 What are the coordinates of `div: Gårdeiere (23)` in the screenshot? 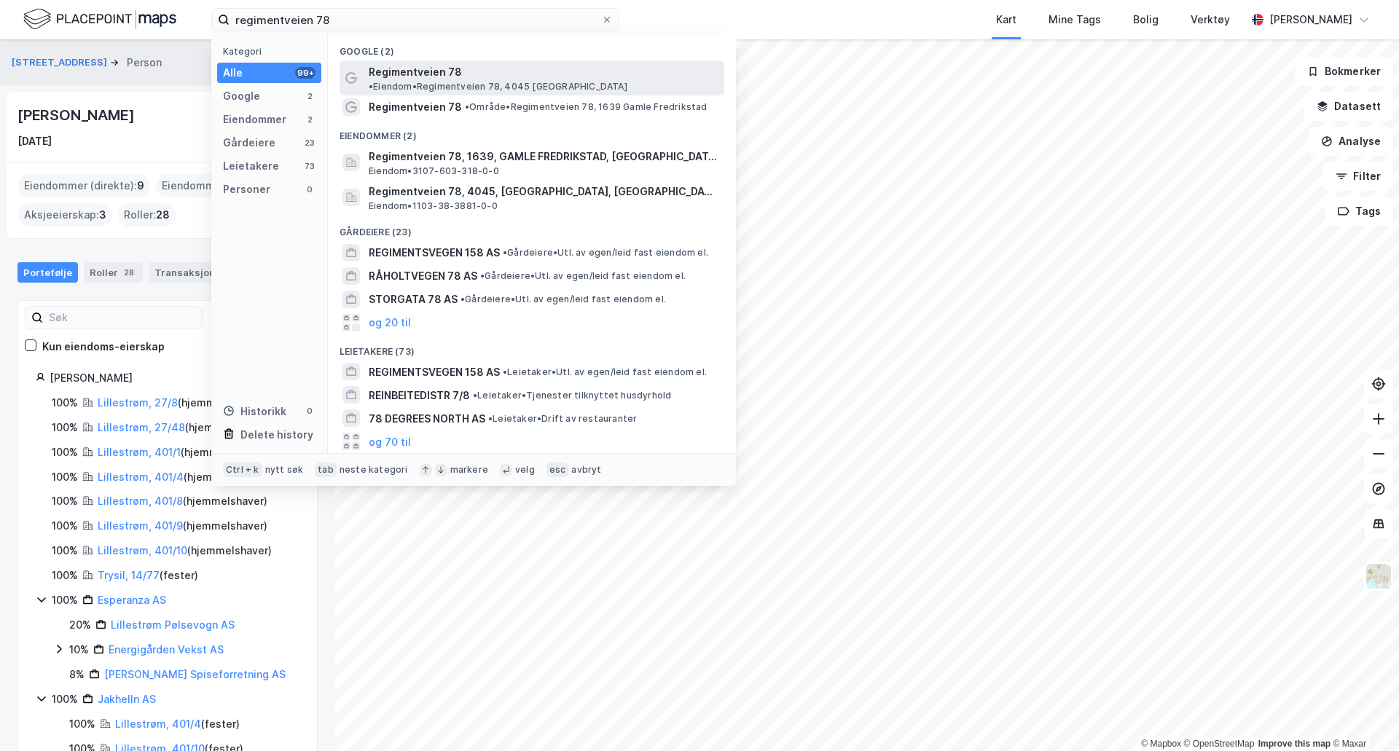 It's located at (532, 228).